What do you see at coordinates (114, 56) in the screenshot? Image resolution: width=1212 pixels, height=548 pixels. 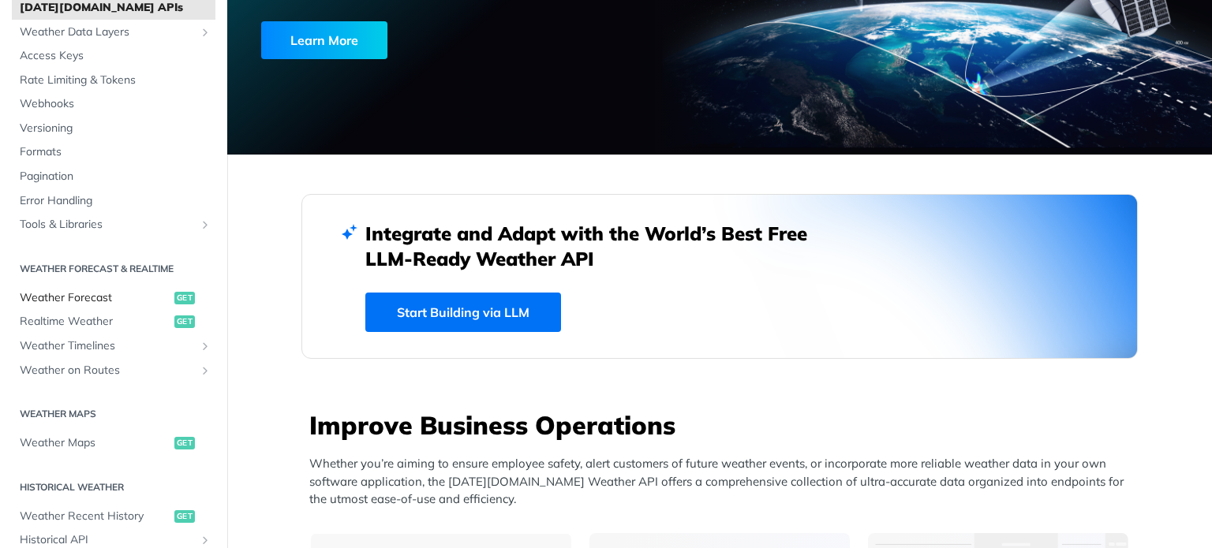 I see `a: Access Keys` at bounding box center [114, 56].